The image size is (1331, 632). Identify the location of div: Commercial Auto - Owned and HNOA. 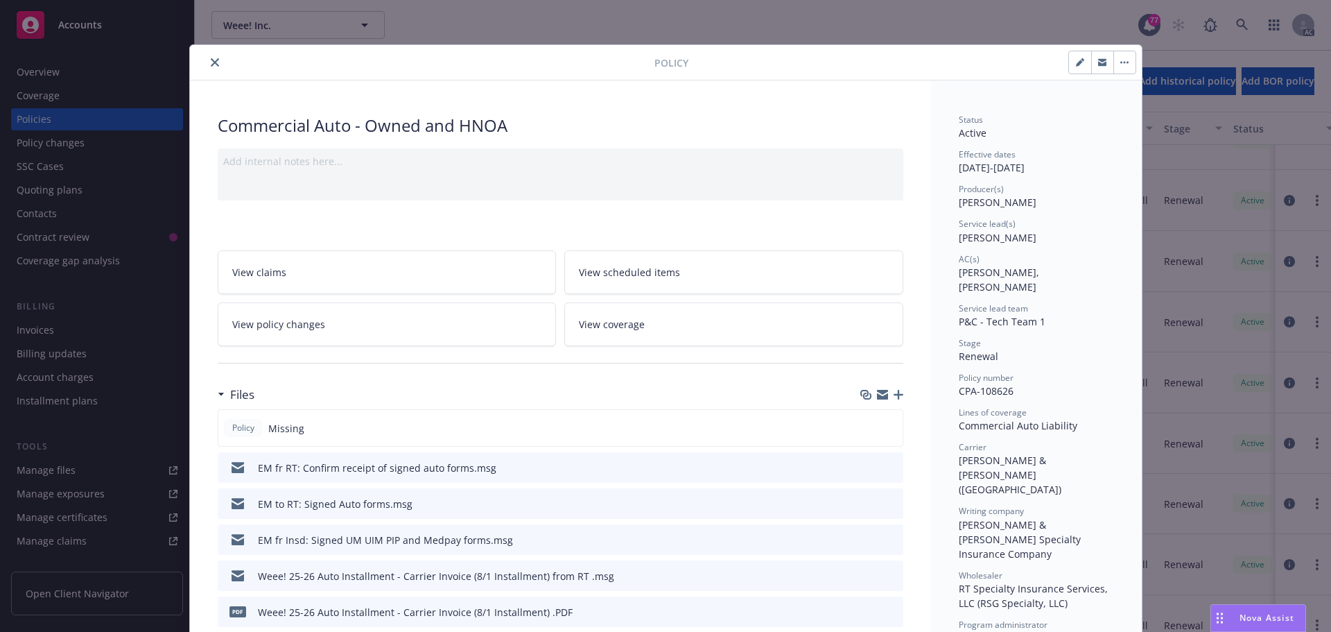
(560, 125).